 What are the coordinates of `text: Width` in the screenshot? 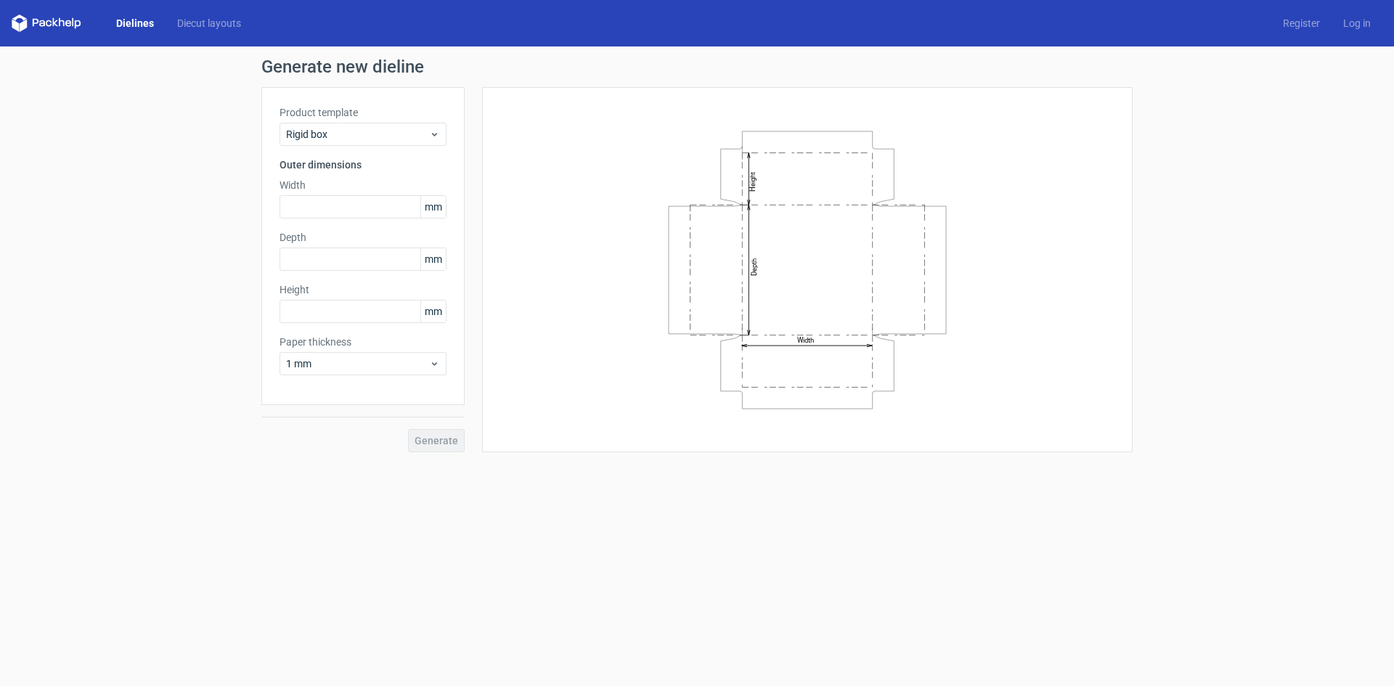 It's located at (805, 340).